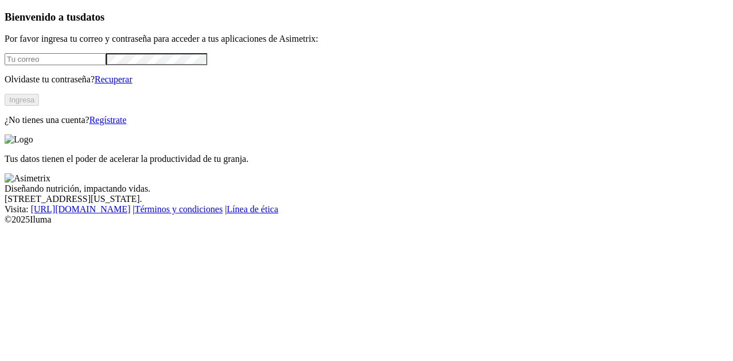 The width and height of the screenshot is (733, 361). I want to click on div: Visita : | |, so click(367, 210).